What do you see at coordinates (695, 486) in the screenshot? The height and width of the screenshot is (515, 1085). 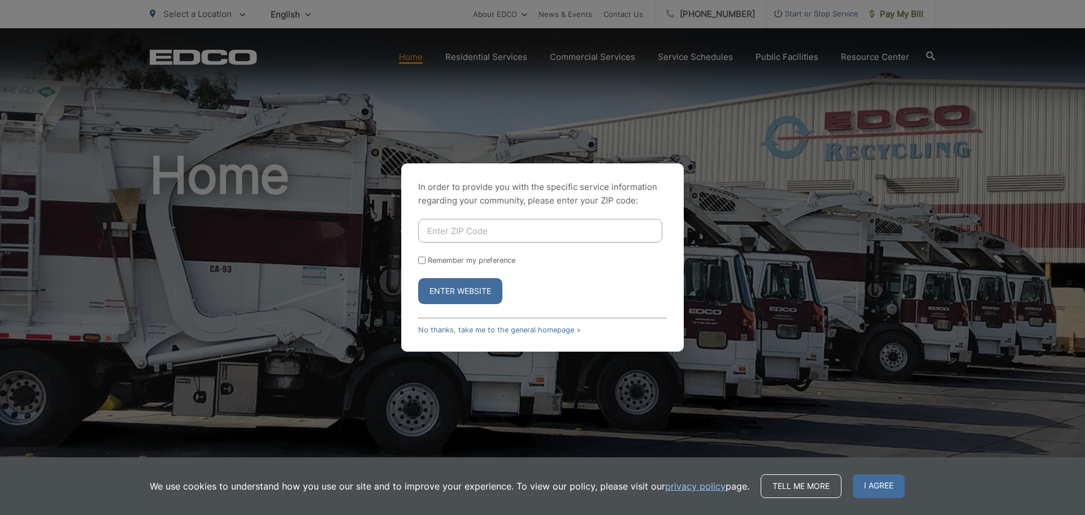 I see `a: privacy policy` at bounding box center [695, 486].